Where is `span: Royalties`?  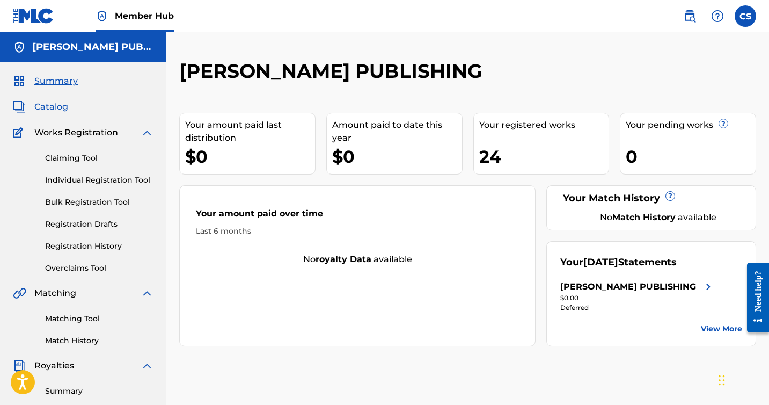 span: Royalties is located at coordinates (54, 365).